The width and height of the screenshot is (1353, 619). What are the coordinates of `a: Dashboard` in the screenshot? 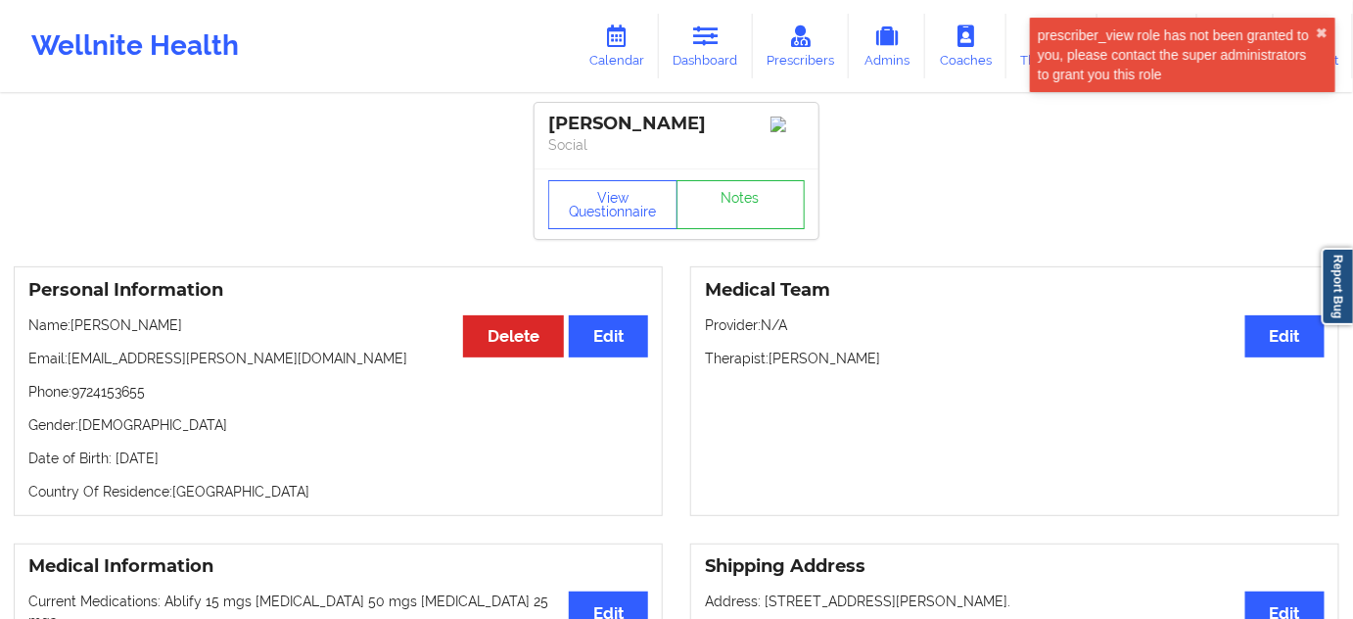 It's located at (706, 46).